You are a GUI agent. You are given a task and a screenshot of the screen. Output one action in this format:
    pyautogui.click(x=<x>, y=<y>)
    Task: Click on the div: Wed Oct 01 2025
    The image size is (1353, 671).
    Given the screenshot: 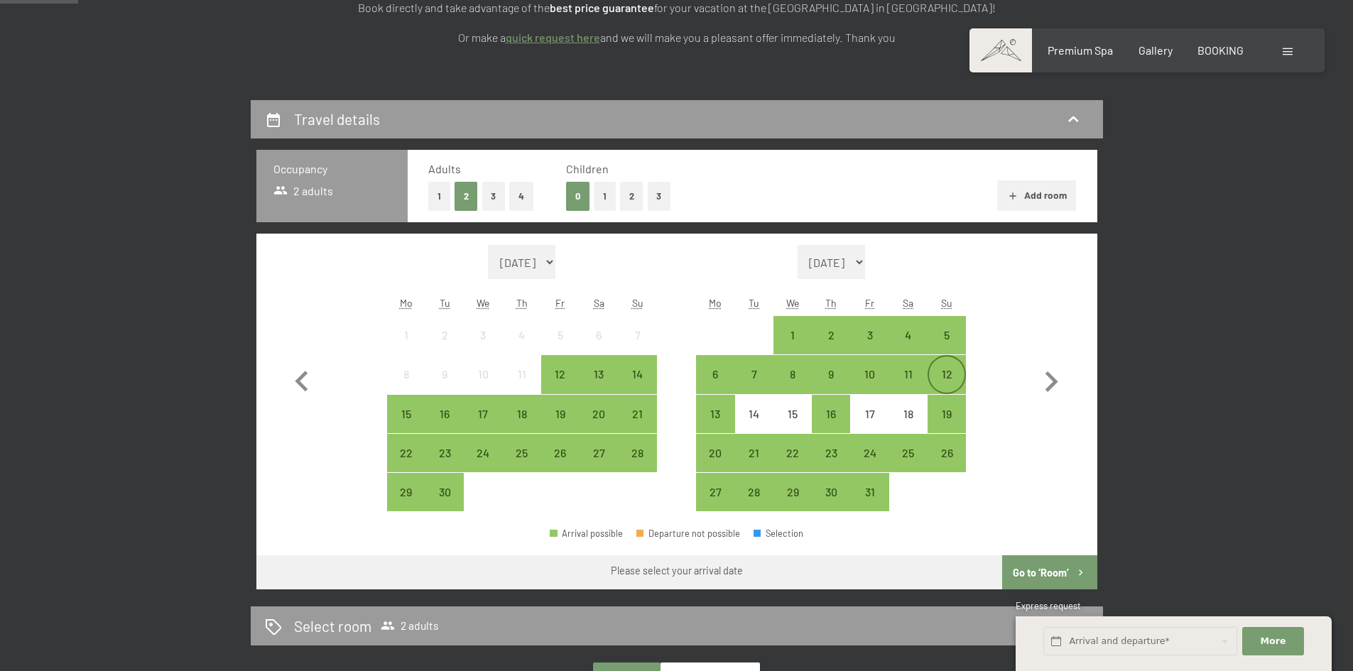 What is the action you would take?
    pyautogui.click(x=793, y=335)
    